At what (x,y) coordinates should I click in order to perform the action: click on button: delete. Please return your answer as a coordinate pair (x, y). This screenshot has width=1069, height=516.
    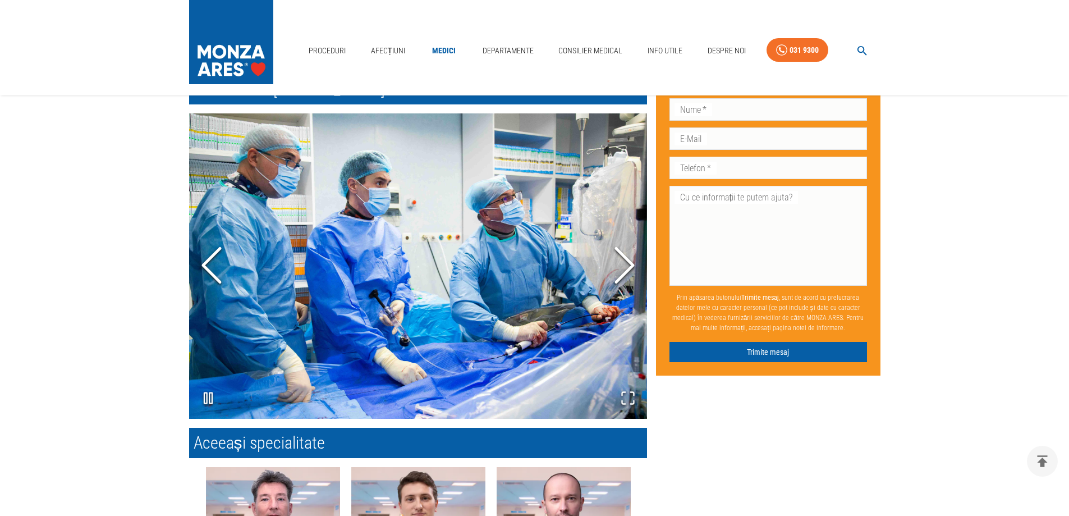
    Looking at the image, I should click on (1042, 461).